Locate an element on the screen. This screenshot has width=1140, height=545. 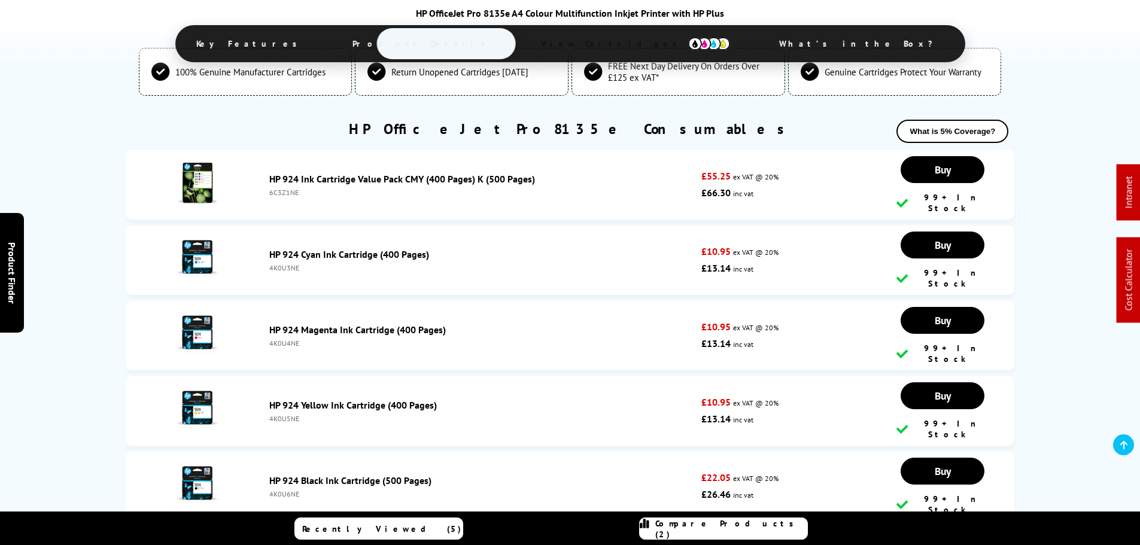
a: Cost Calculator is located at coordinates (1128, 280).